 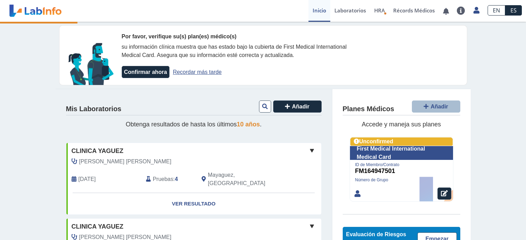 I want to click on span: Accede y maneja sus planes, so click(x=401, y=125).